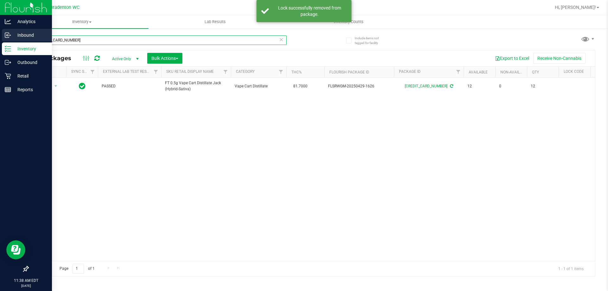  Describe the element at coordinates (8, 90) in the screenshot. I see `inline-svg: Reports` at that location.